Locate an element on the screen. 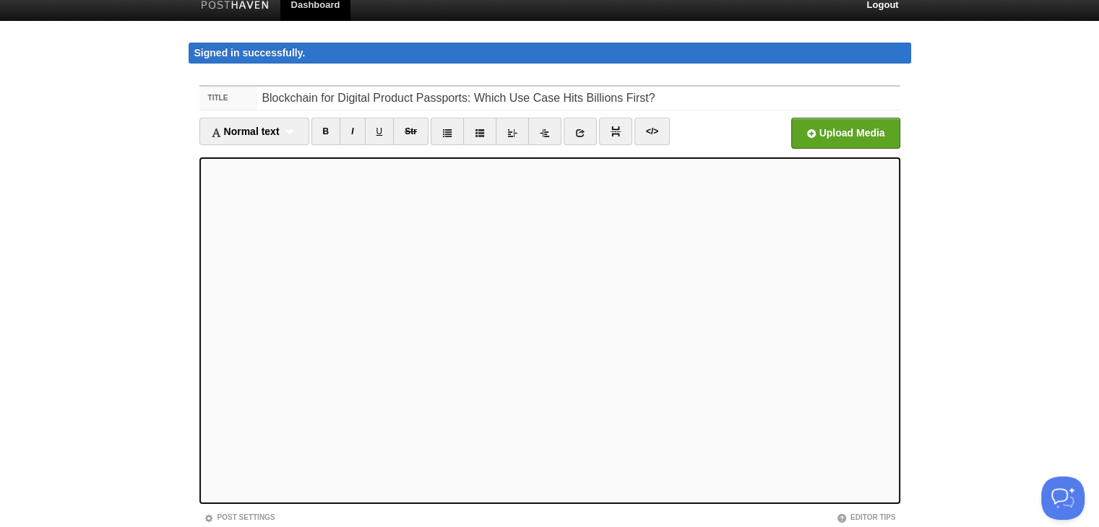 The image size is (1099, 527). span: Normal text is located at coordinates (245, 131).